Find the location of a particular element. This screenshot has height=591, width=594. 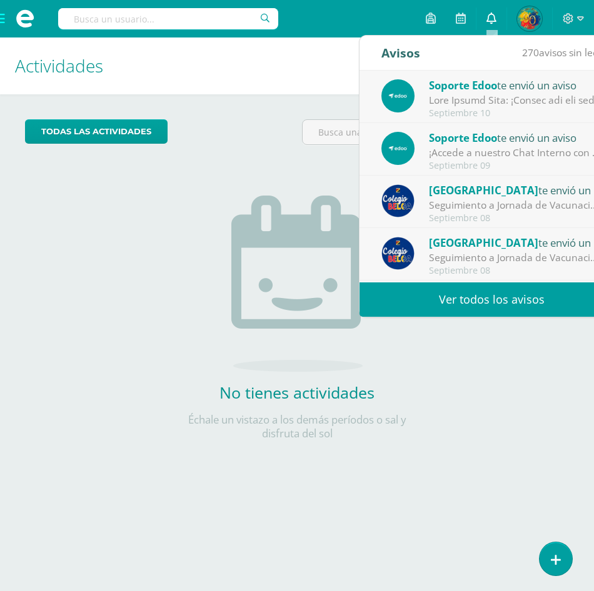

img: no_activities.png is located at coordinates (297, 284).